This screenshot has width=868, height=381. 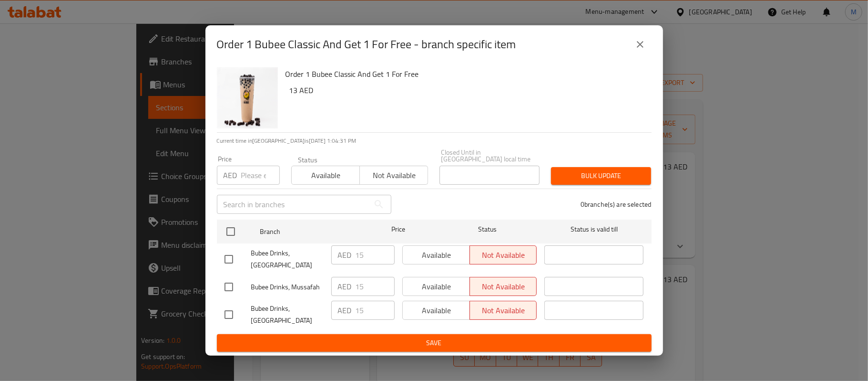 What do you see at coordinates (326, 175) in the screenshot?
I see `button: Available` at bounding box center [326, 175].